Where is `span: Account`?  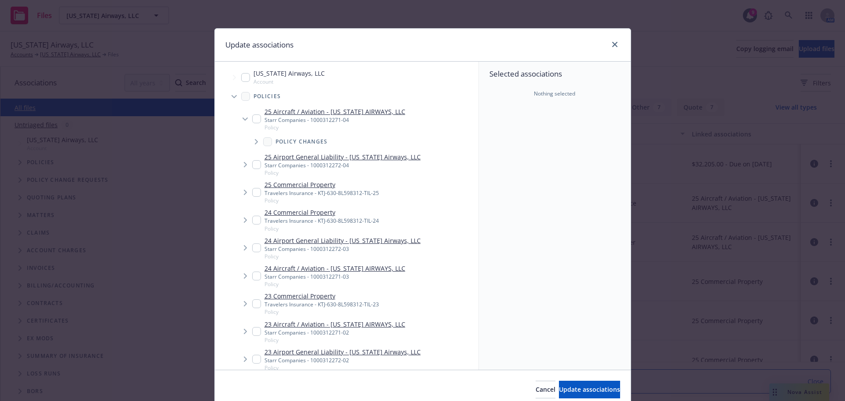
span: Account is located at coordinates (289, 81).